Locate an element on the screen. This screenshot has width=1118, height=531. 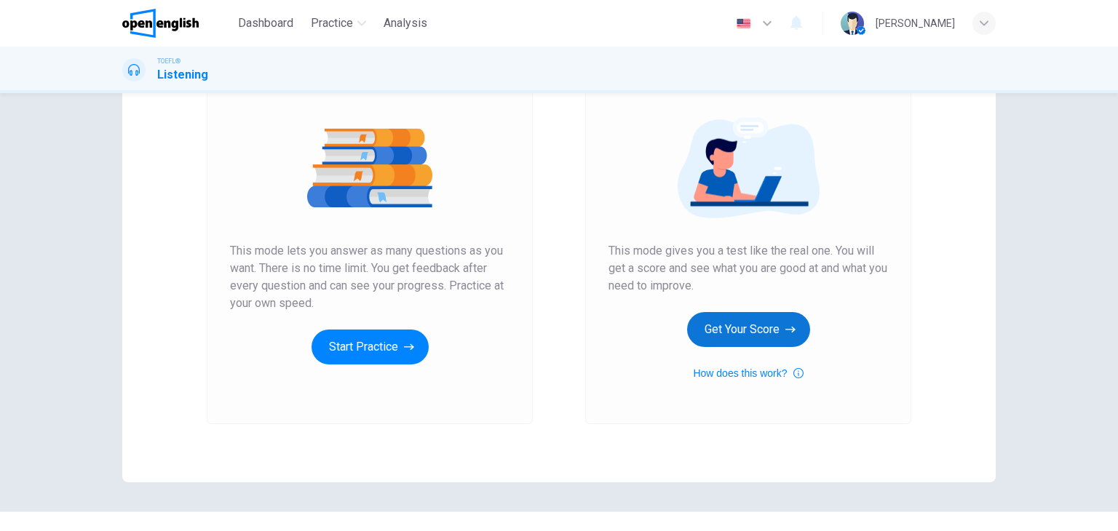
span: This mode gives you a test like the real one. You will get a score and see what you are good at a... is located at coordinates (748, 269).